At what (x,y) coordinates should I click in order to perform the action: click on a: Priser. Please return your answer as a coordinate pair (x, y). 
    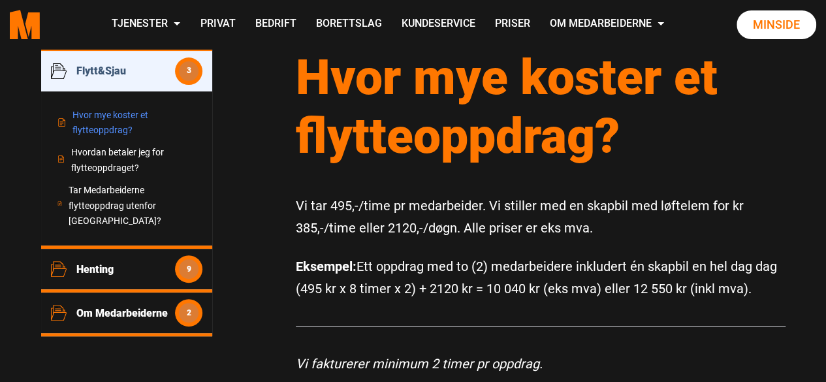
    Looking at the image, I should click on (512, 24).